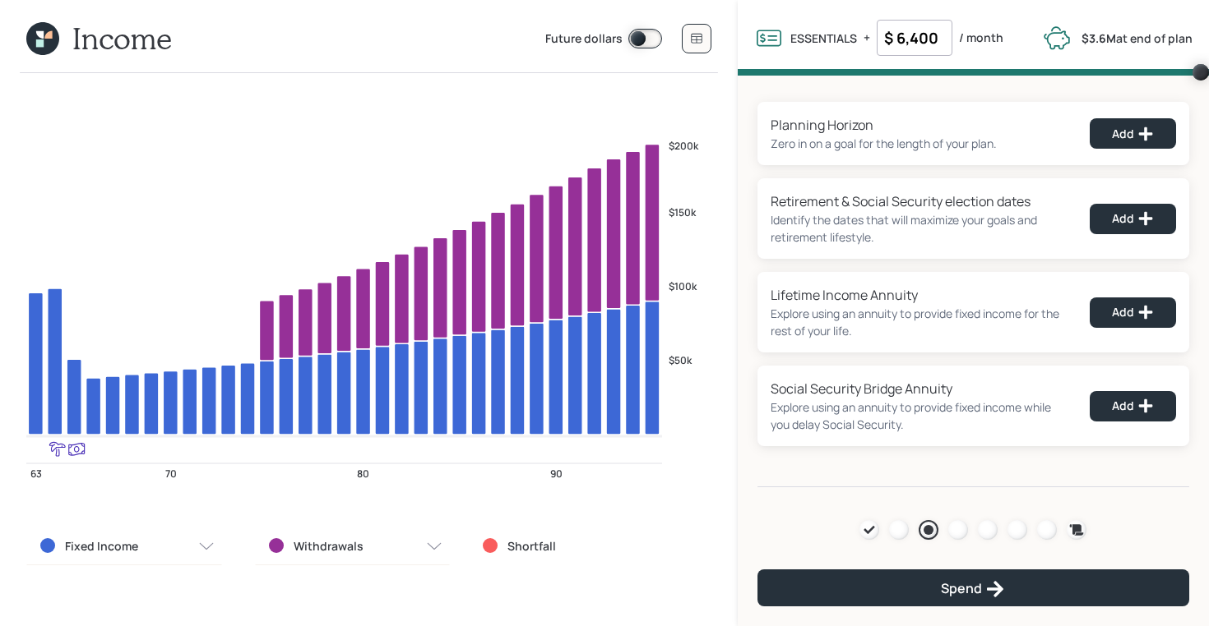 The height and width of the screenshot is (626, 1209). What do you see at coordinates (883, 125) in the screenshot?
I see `div: Planning Horizon` at bounding box center [883, 125].